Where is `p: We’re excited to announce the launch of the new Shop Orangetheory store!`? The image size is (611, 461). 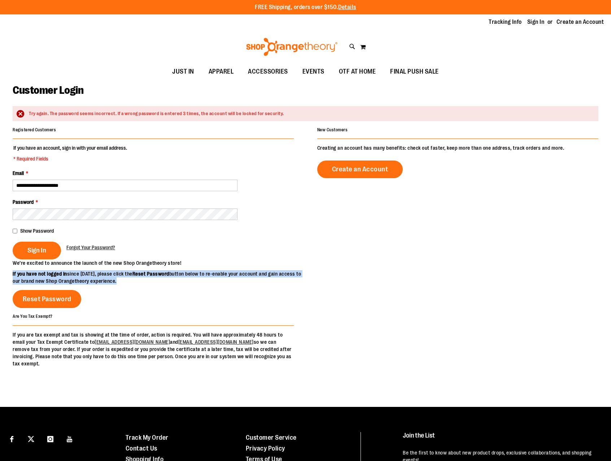 p: We’re excited to announce the launch of the new Shop Orangetheory store! is located at coordinates (159, 263).